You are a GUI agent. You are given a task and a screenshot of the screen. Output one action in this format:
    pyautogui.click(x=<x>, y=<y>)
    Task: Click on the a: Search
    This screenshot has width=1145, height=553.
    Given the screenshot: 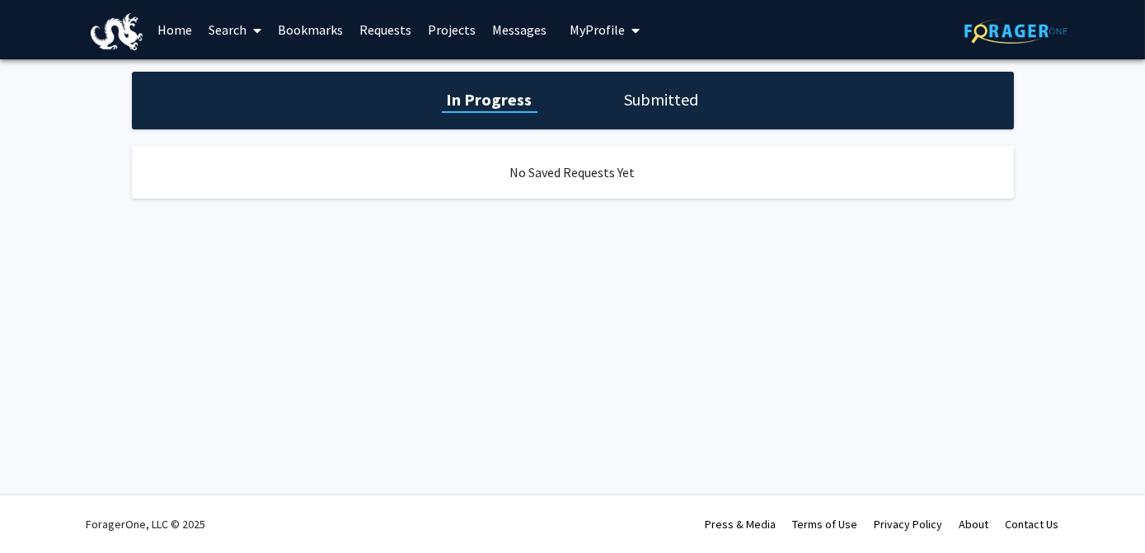 What is the action you would take?
    pyautogui.click(x=235, y=30)
    